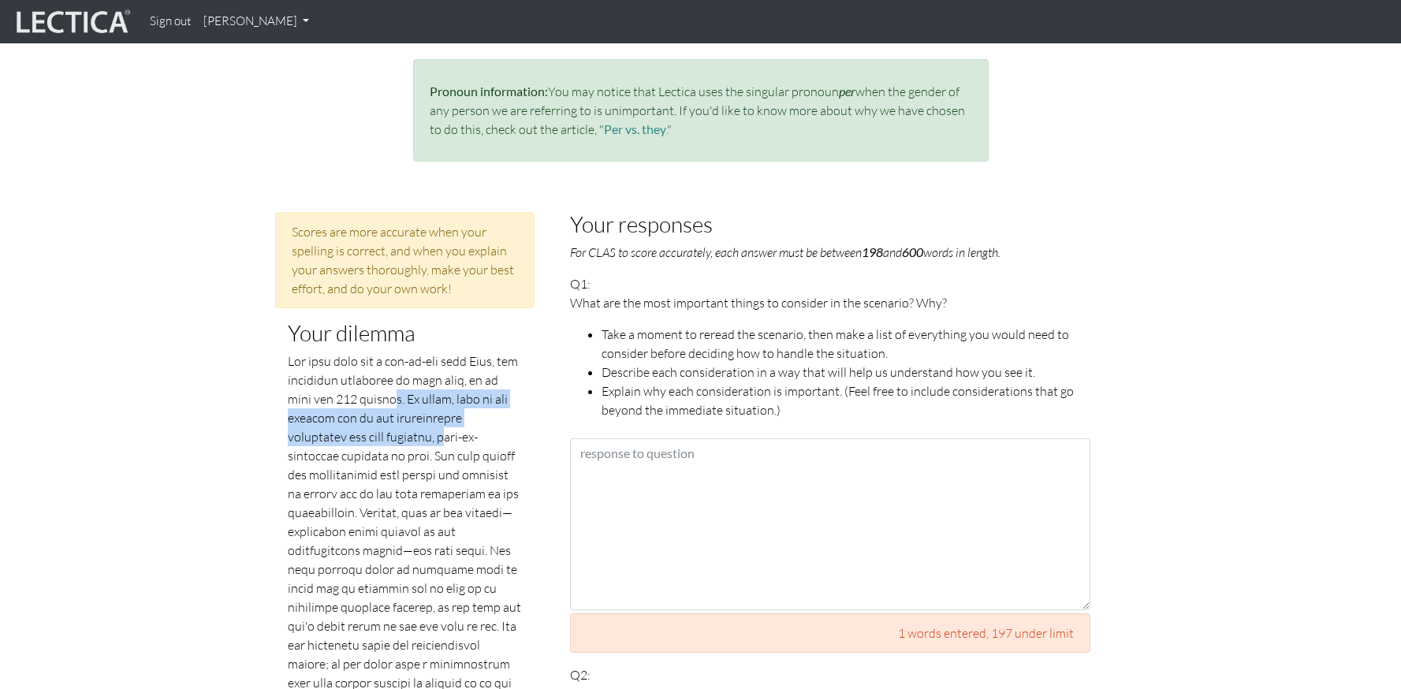  What do you see at coordinates (830, 633) in the screenshot?
I see `div: 1 words entered` at bounding box center [830, 633].